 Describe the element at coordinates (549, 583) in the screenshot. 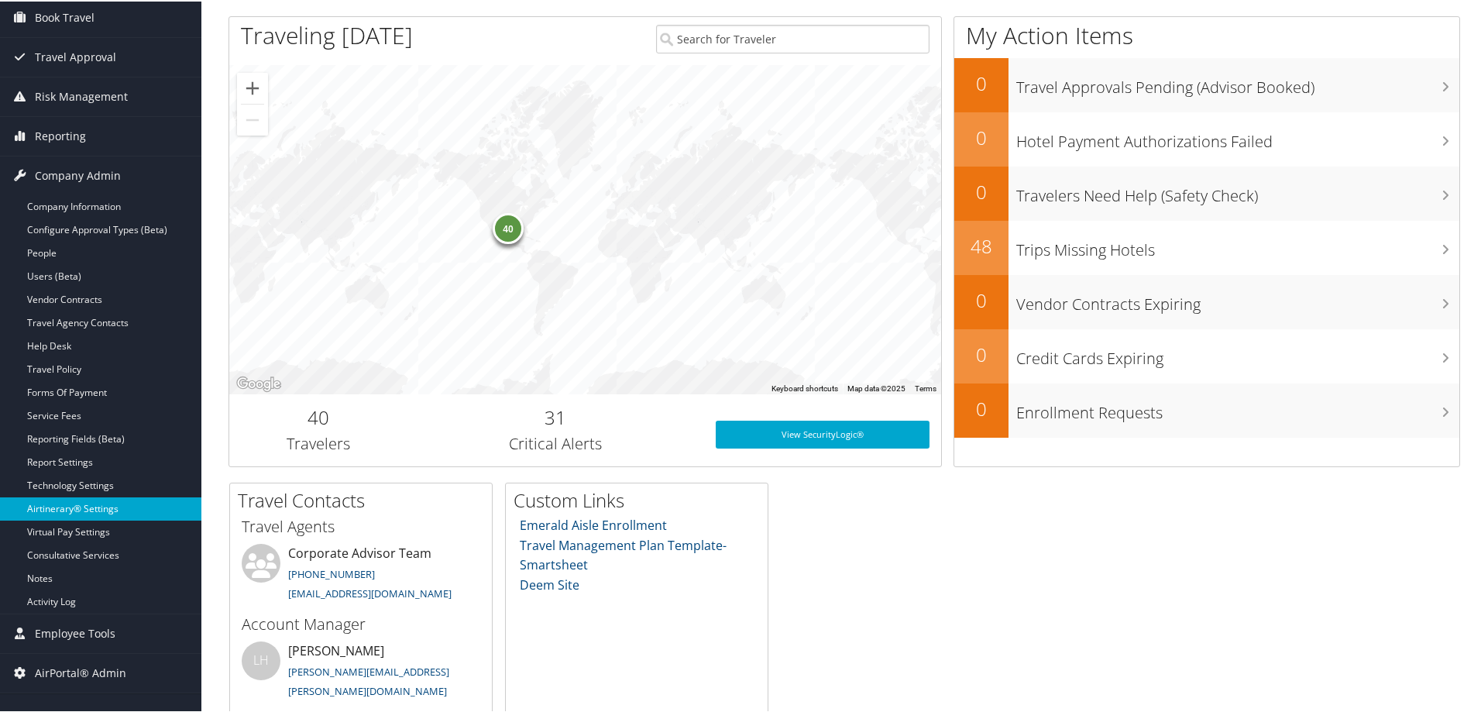

I see `a: Deem Site` at that location.